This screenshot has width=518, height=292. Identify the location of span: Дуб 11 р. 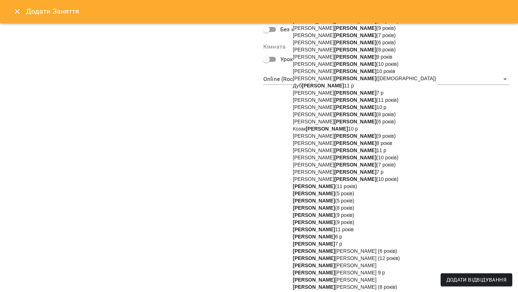
(324, 86).